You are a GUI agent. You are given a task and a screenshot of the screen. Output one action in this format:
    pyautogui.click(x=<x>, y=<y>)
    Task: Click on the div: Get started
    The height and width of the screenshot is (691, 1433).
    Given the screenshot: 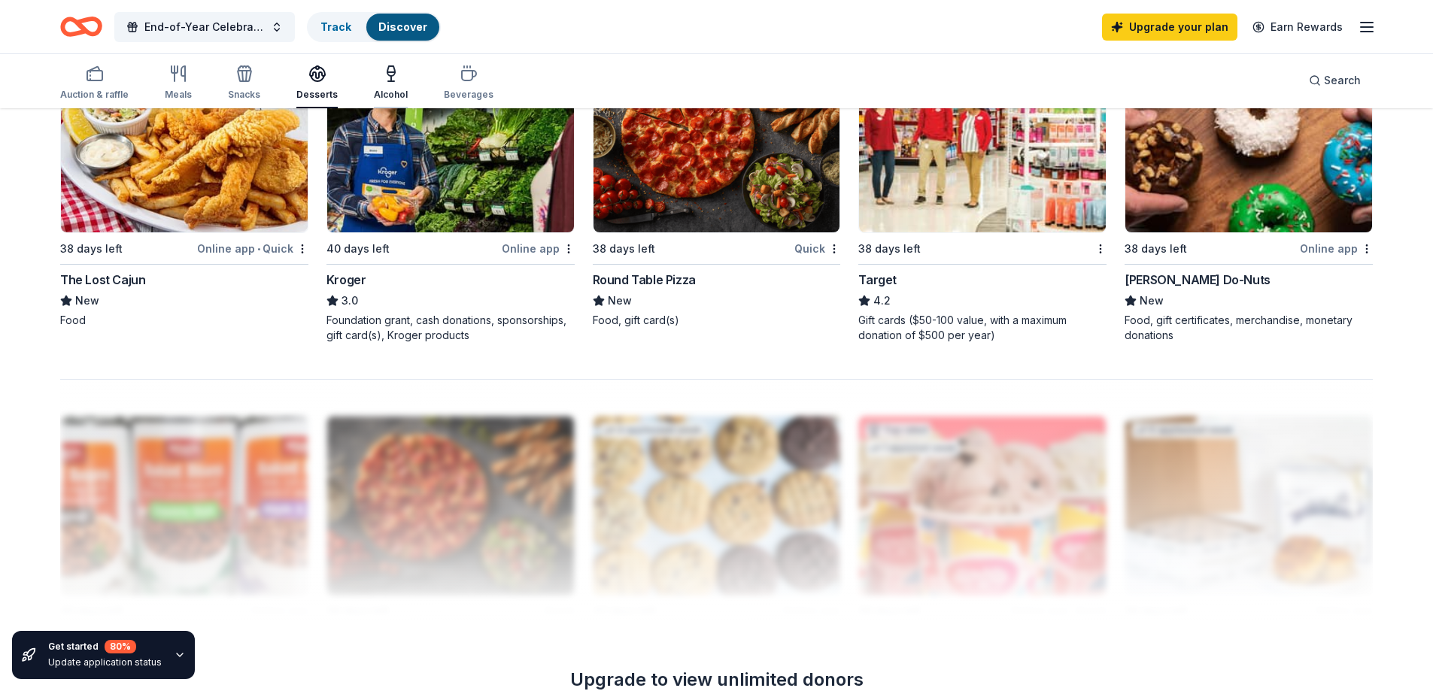 What is the action you would take?
    pyautogui.click(x=105, y=647)
    